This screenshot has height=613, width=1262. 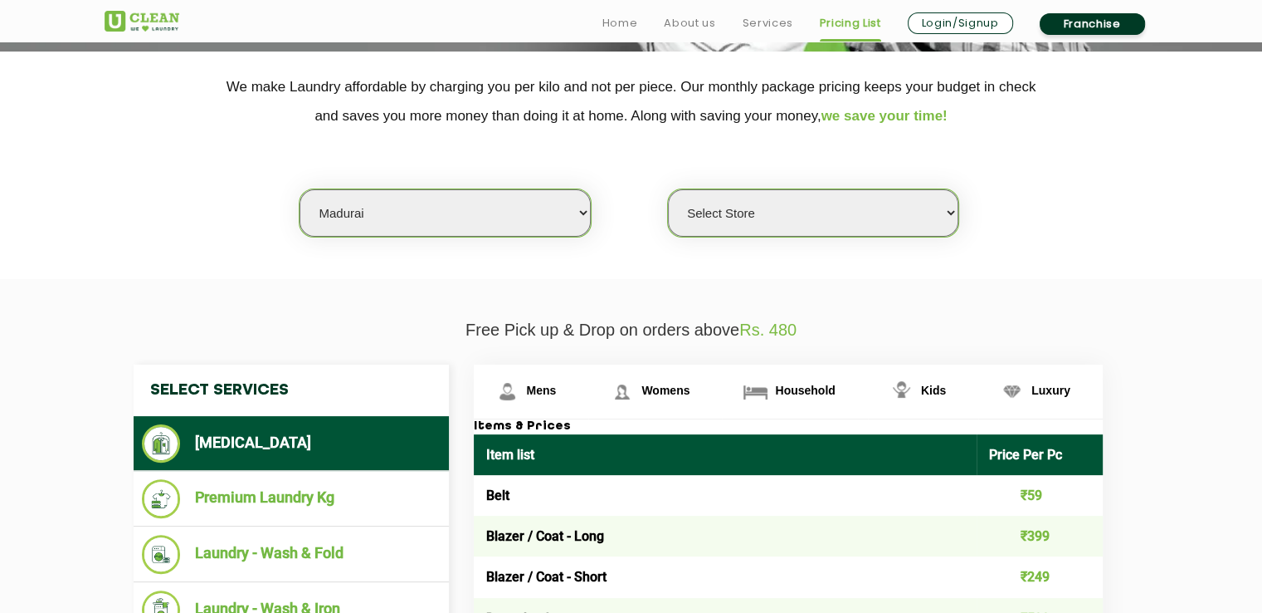 What do you see at coordinates (1040, 576) in the screenshot?
I see `td: ₹249` at bounding box center [1040, 576].